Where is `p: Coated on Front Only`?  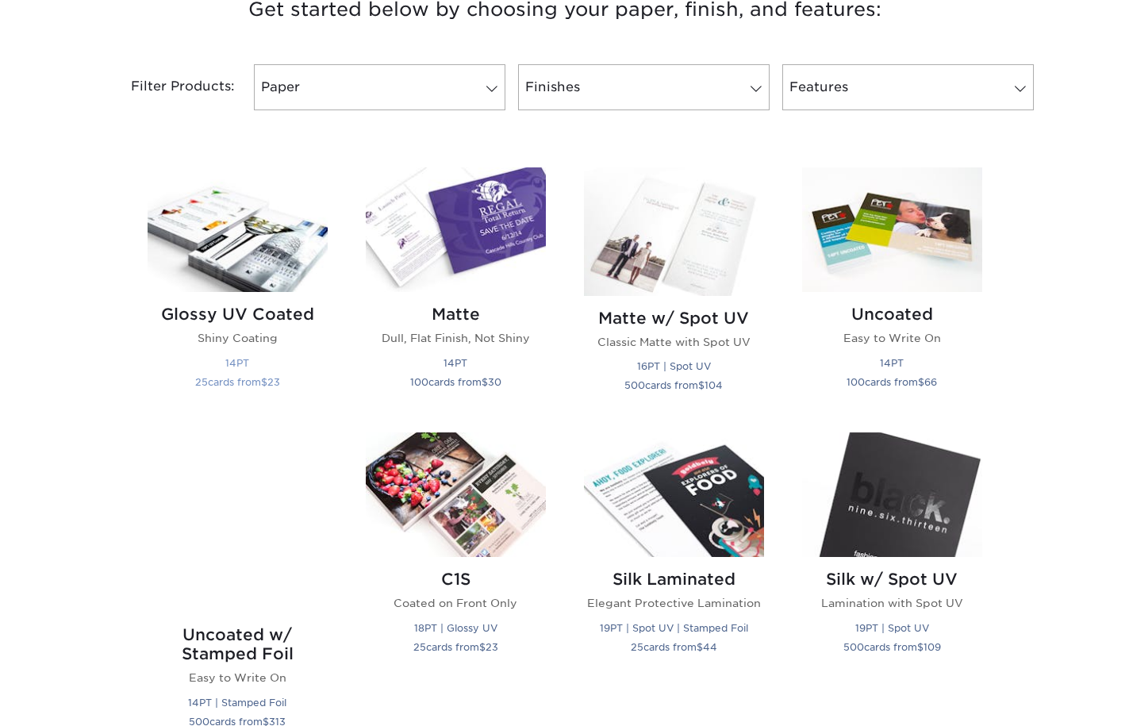
p: Coated on Front Only is located at coordinates (455, 603).